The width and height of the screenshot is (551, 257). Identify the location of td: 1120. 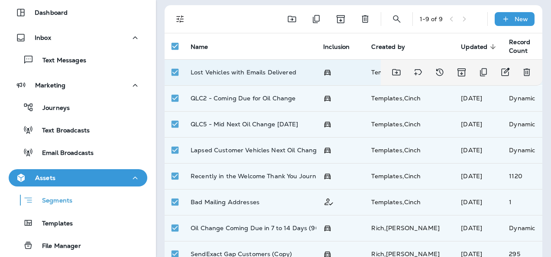
(522, 176).